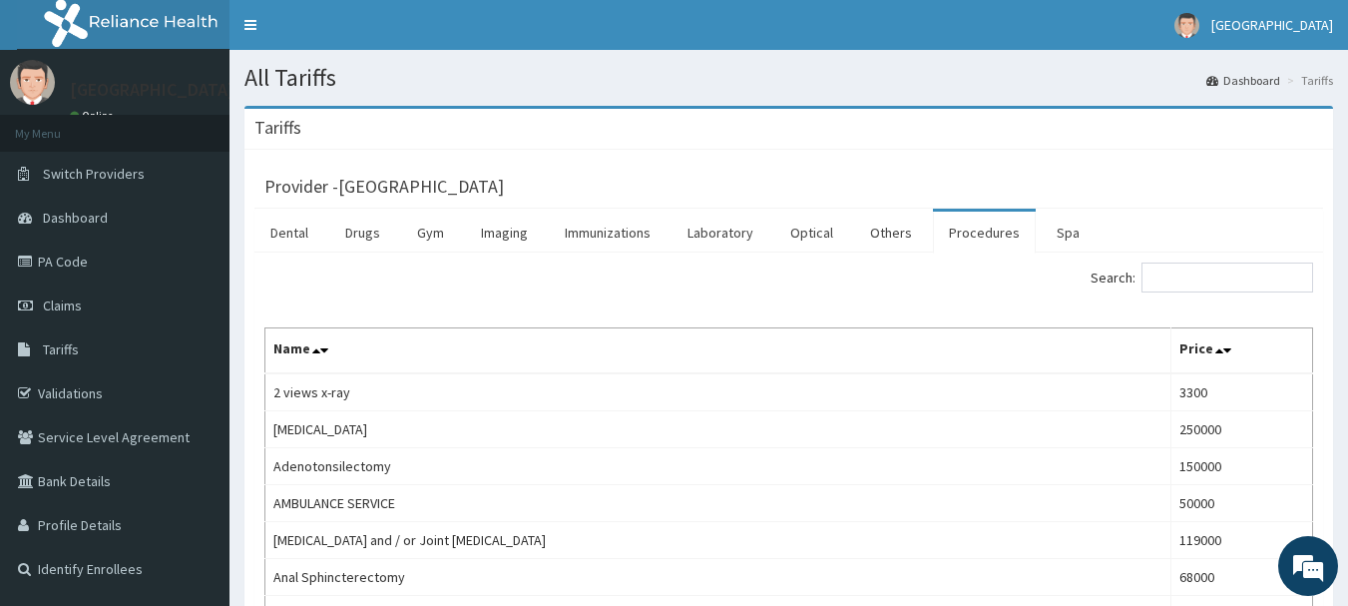 This screenshot has height=606, width=1348. What do you see at coordinates (718, 351) in the screenshot?
I see `th: Name` at bounding box center [718, 351].